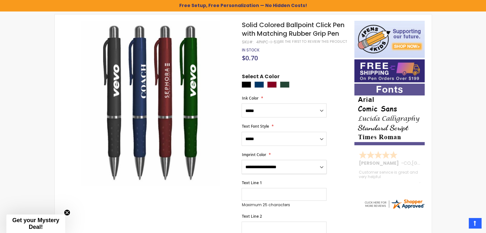 The image size is (486, 233). Describe the element at coordinates (253, 155) in the screenshot. I see `span: Imprint Color` at that location.